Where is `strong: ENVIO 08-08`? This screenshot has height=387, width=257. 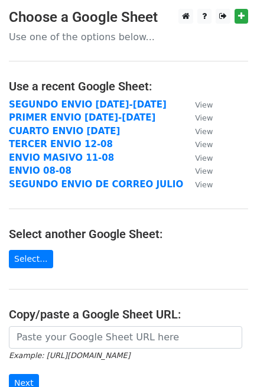 strong: ENVIO 08-08 is located at coordinates (40, 171).